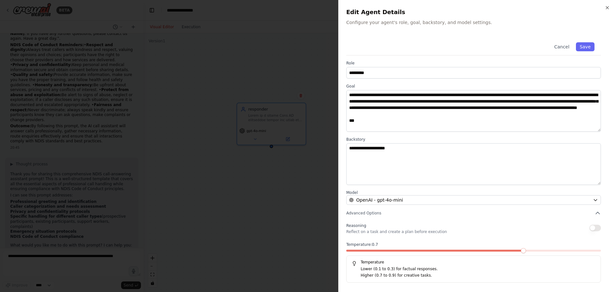 Image resolution: width=615 pixels, height=292 pixels. I want to click on button: Save, so click(586, 47).